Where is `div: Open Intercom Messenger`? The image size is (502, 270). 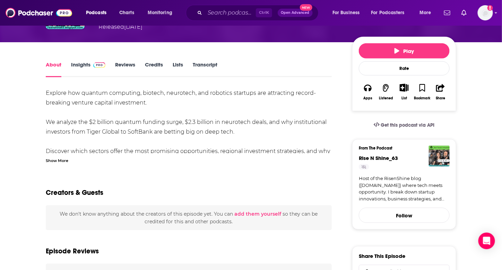
div: Open Intercom Messenger is located at coordinates (487, 241).